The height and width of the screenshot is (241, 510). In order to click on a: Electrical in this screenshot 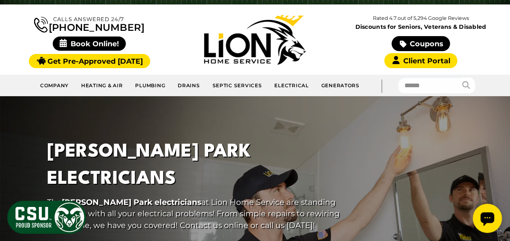, I will do `click(291, 85)`.